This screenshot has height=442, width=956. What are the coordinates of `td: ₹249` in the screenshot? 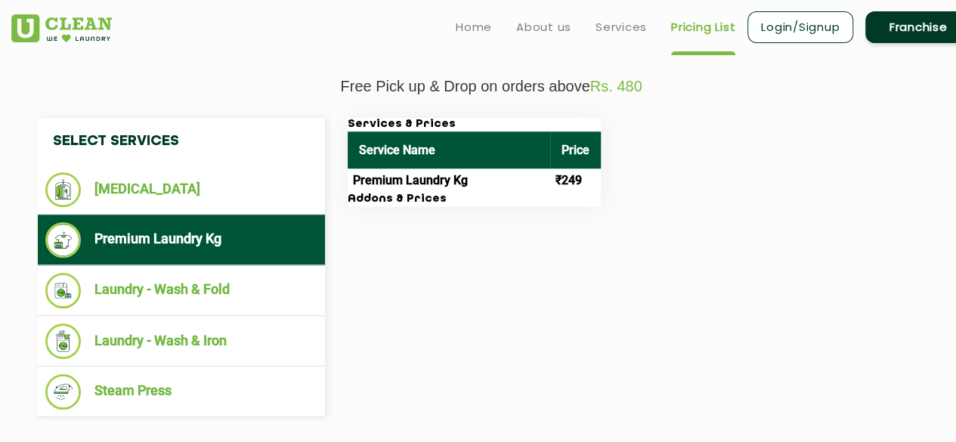 It's located at (575, 181).